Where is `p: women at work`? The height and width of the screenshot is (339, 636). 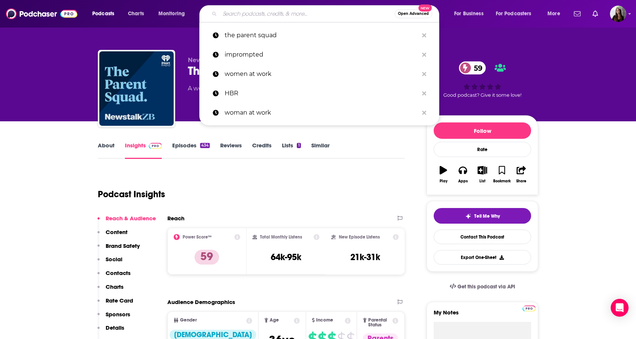
p: women at work is located at coordinates (321, 74).